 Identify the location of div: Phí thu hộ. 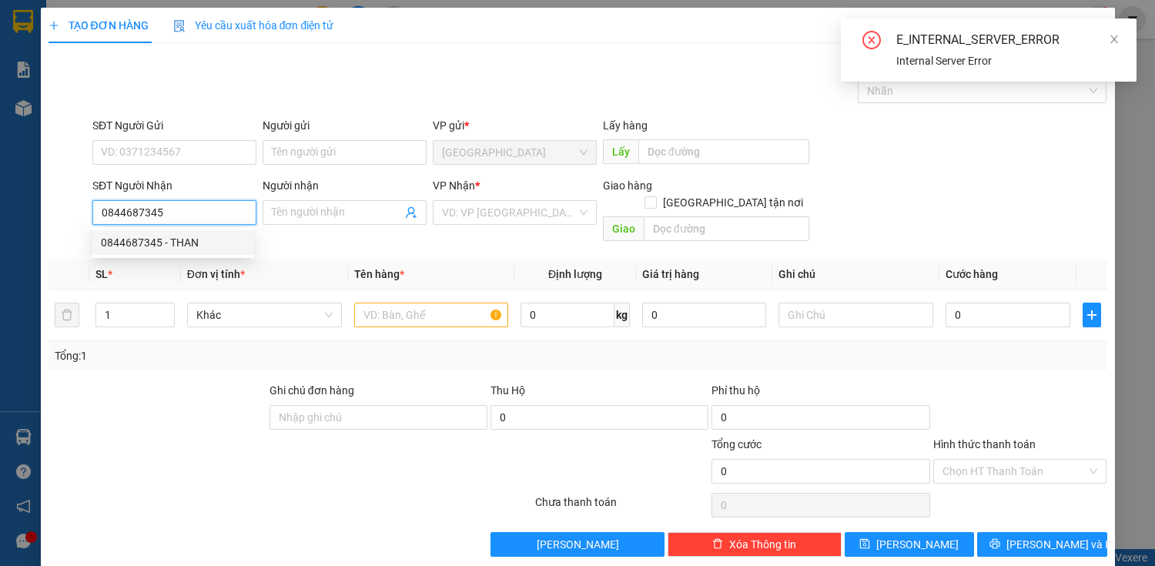
(820, 393).